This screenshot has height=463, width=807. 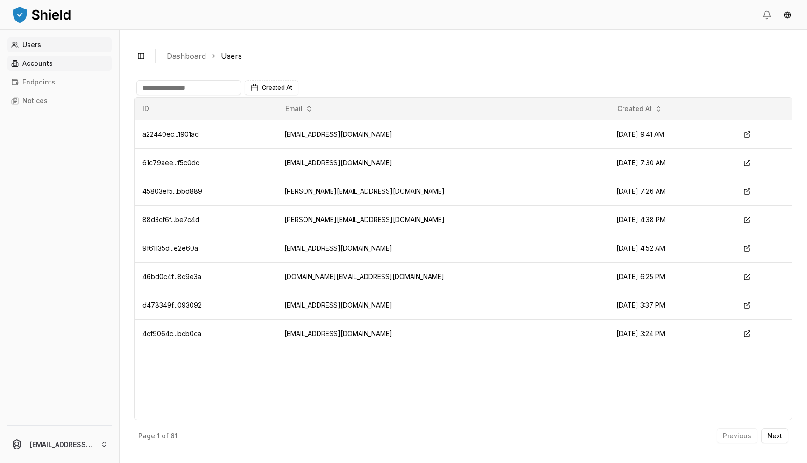 I want to click on span: 4cf9064c...bcb0ca, so click(x=172, y=333).